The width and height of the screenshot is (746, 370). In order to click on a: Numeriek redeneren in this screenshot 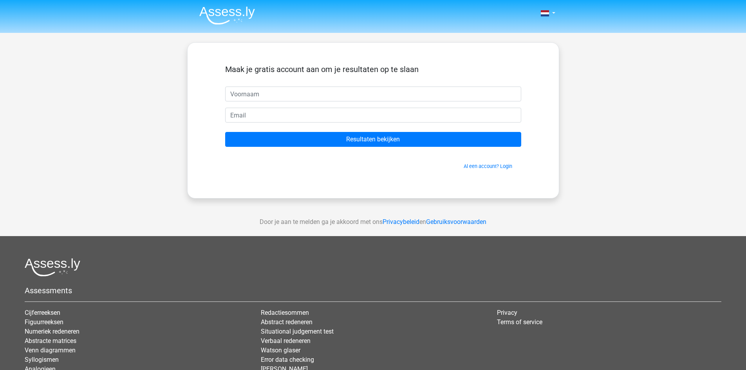, I will do `click(52, 331)`.